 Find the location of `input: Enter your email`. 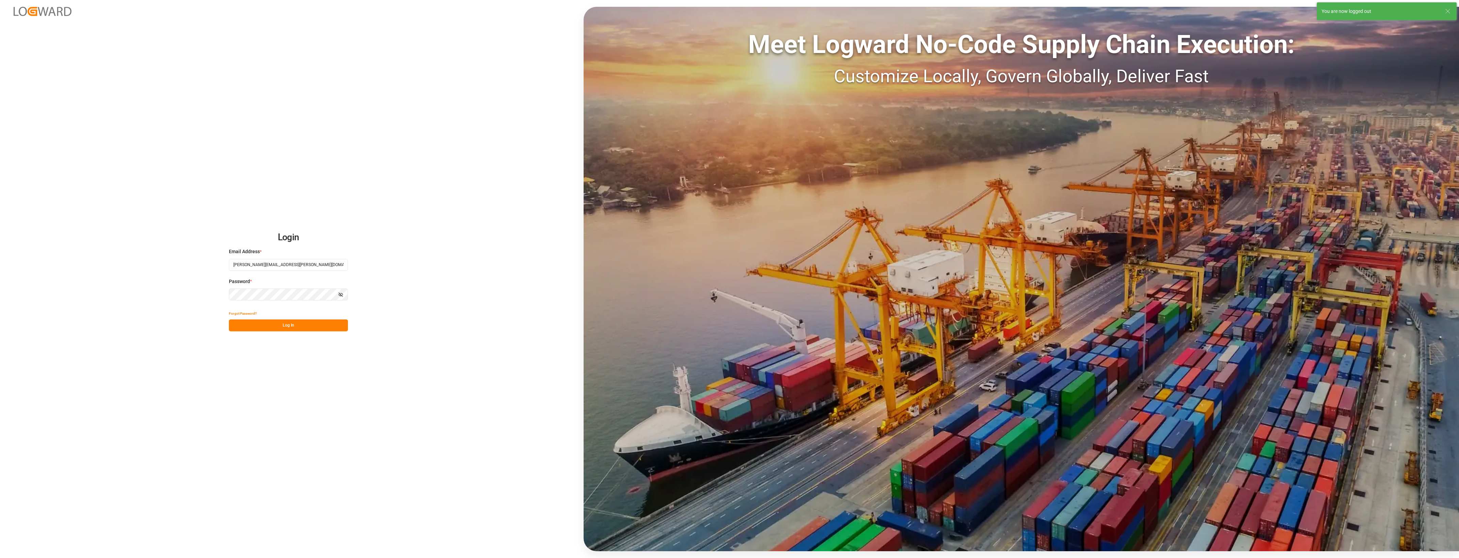

input: Enter your email is located at coordinates (288, 265).